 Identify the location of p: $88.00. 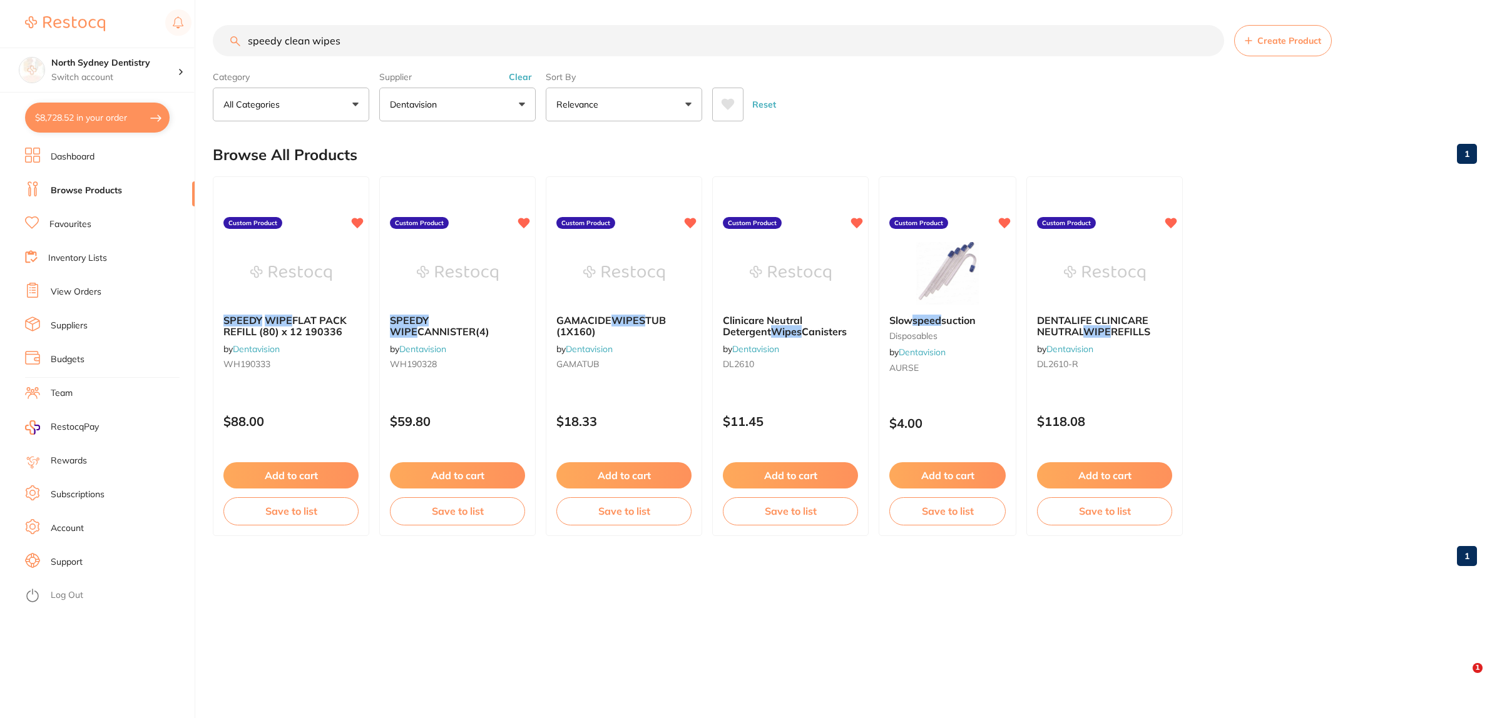
(291, 421).